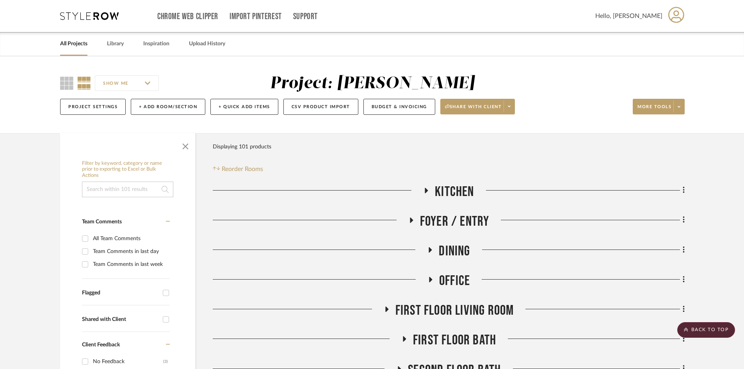 The width and height of the screenshot is (744, 369). I want to click on button: Project Settings, so click(93, 107).